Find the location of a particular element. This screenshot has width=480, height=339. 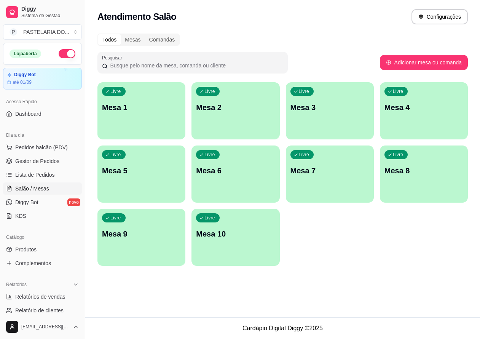

a: Dashboard is located at coordinates (42, 114).